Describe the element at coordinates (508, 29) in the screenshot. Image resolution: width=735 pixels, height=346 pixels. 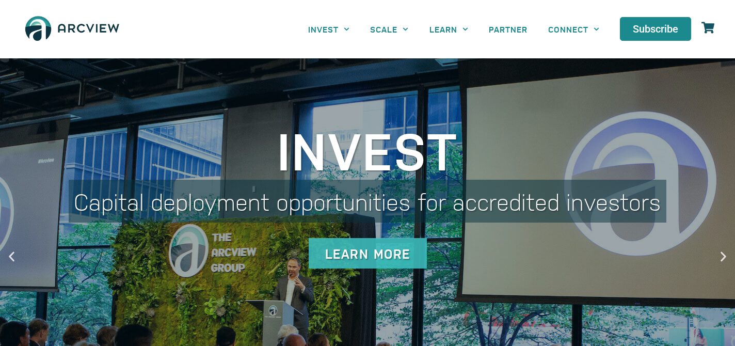
I see `a: PARTNER` at that location.